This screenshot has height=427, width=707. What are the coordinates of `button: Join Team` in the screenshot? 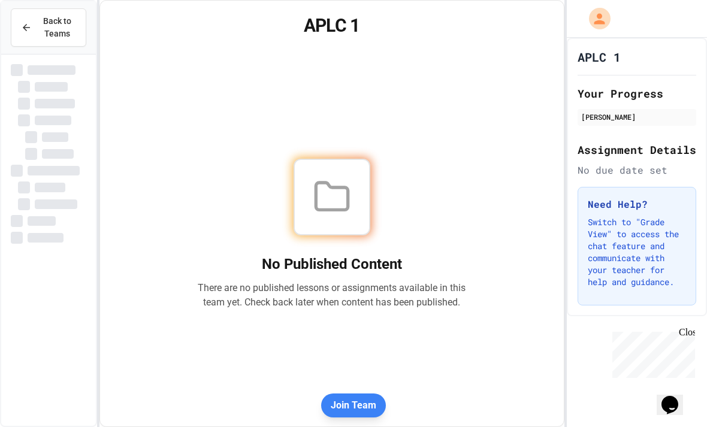 It's located at (353, 406).